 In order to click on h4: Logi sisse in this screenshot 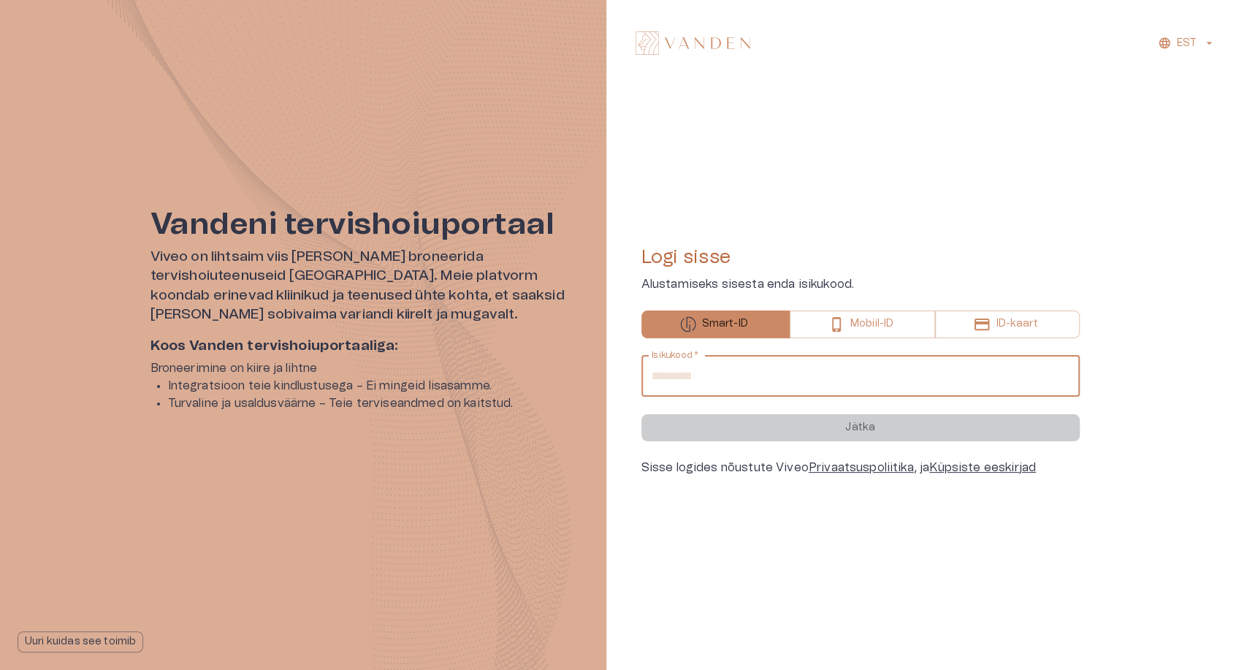, I will do `click(861, 257)`.